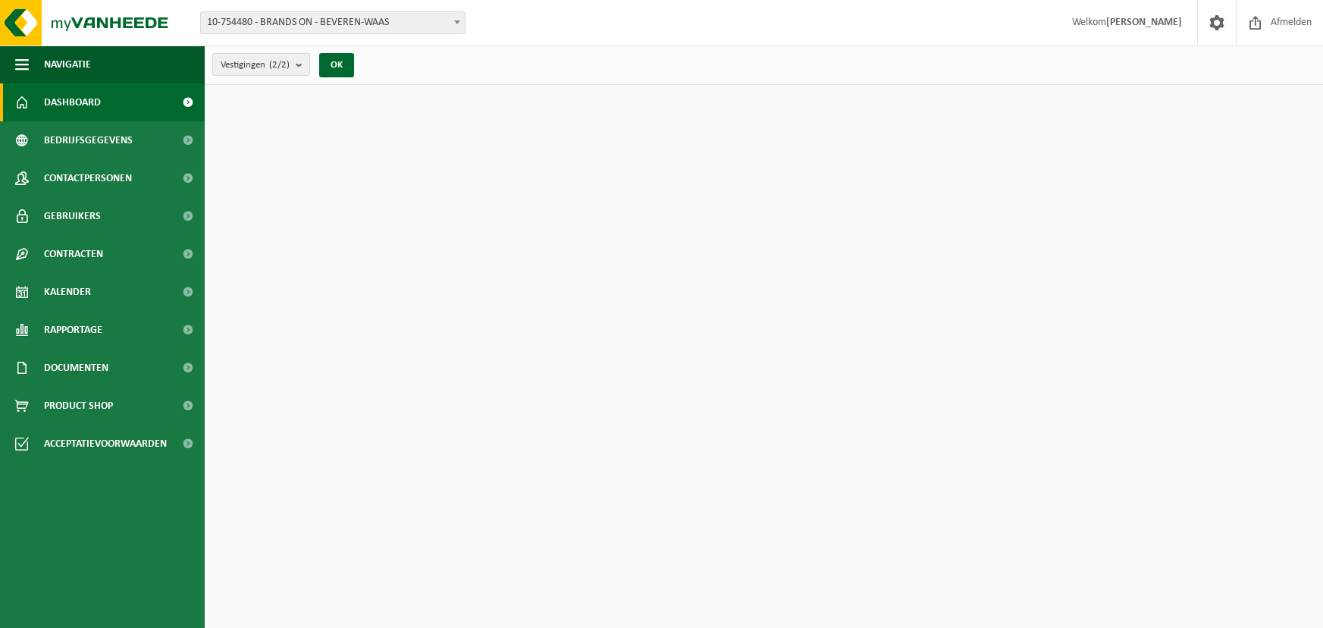 Image resolution: width=1323 pixels, height=628 pixels. Describe the element at coordinates (337, 65) in the screenshot. I see `button: OK` at that location.